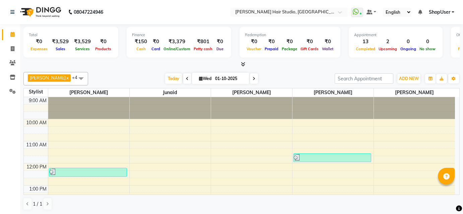 The width and height of the screenshot is (463, 214). I want to click on span: Expenses, so click(39, 49).